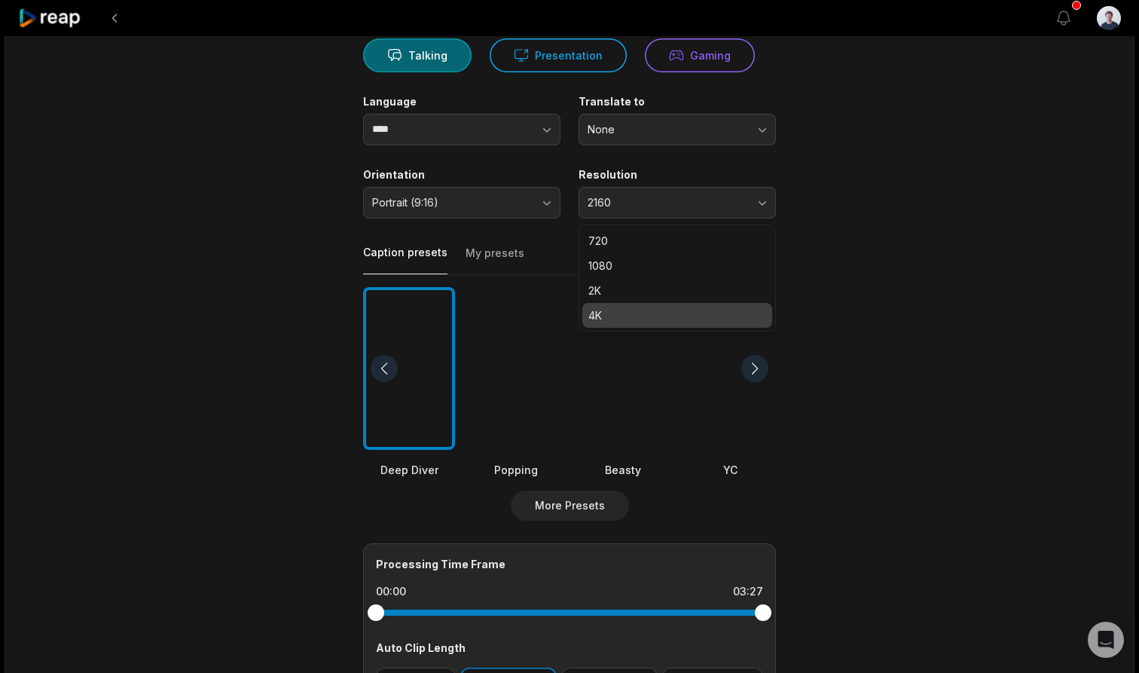  Describe the element at coordinates (677, 315) in the screenshot. I see `p: 4K` at that location.